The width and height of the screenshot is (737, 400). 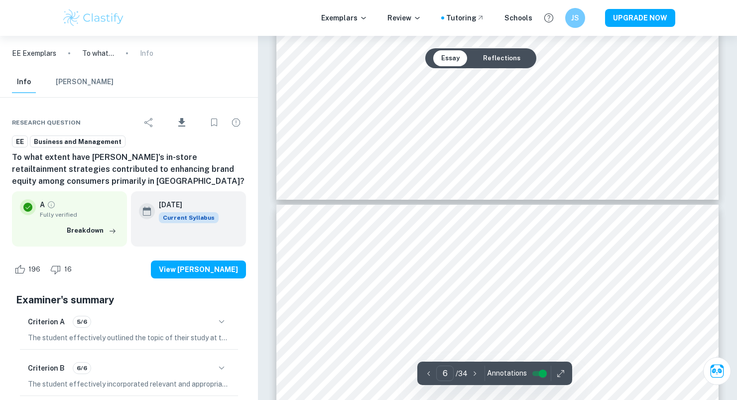 What do you see at coordinates (79, 215) in the screenshot?
I see `span: Fully verified` at bounding box center [79, 215].